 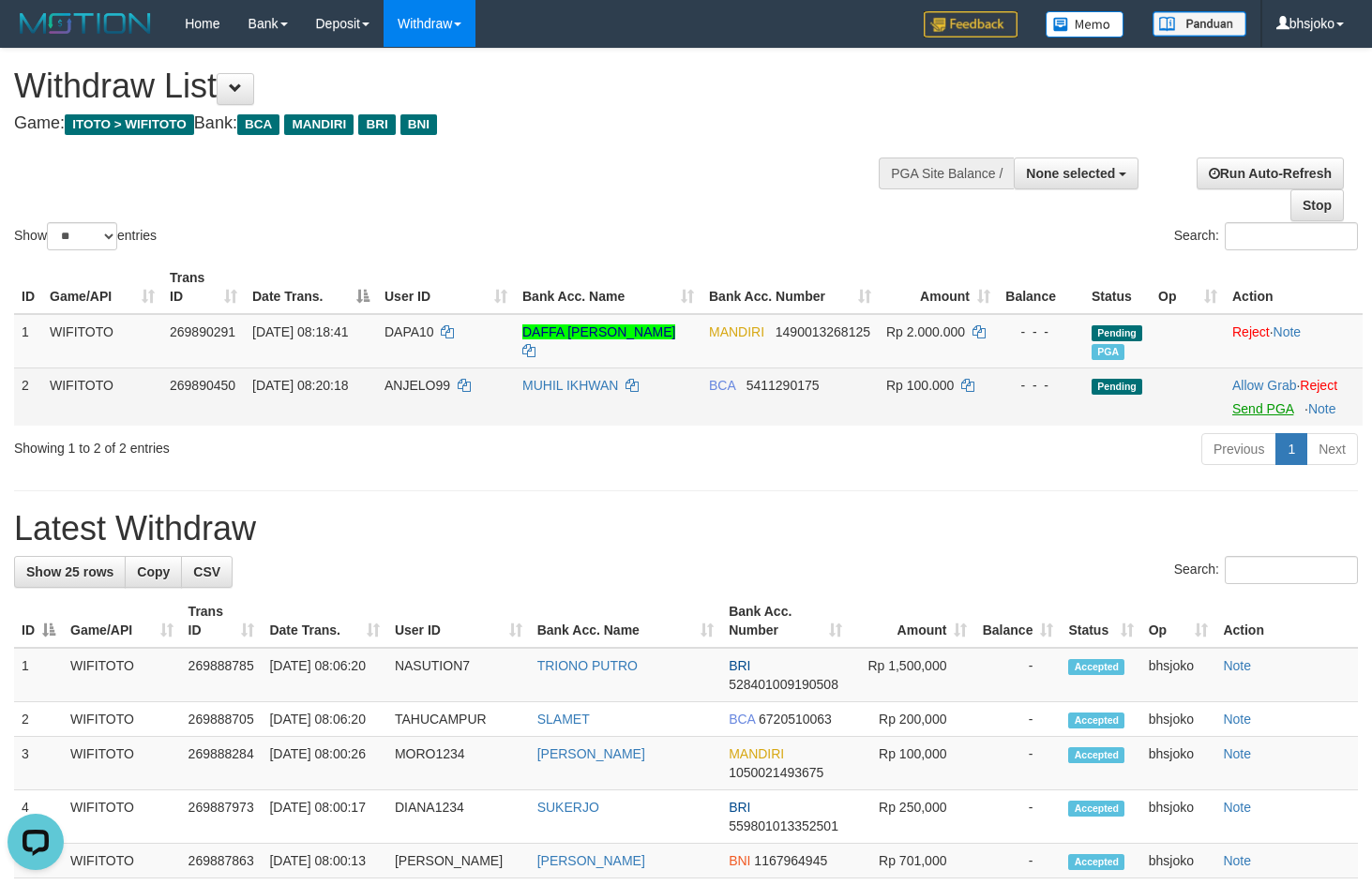 I want to click on a: Next, so click(x=1332, y=449).